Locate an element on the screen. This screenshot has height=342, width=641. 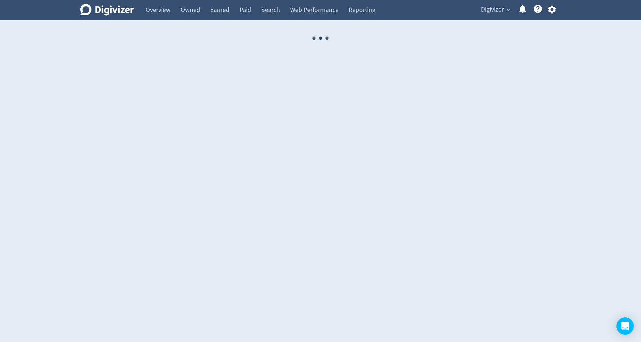
span: expand_more is located at coordinates (509, 10).